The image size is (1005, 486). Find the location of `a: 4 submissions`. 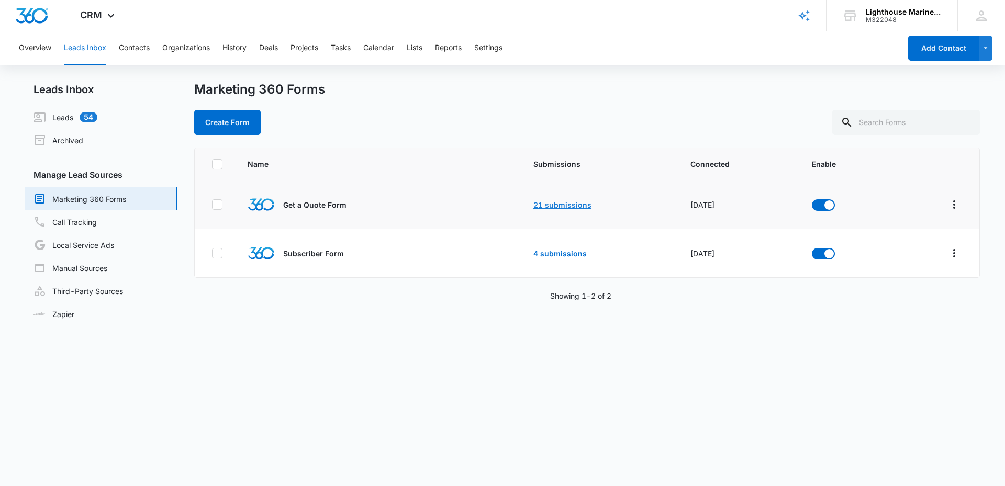

a: 4 submissions is located at coordinates (560, 253).